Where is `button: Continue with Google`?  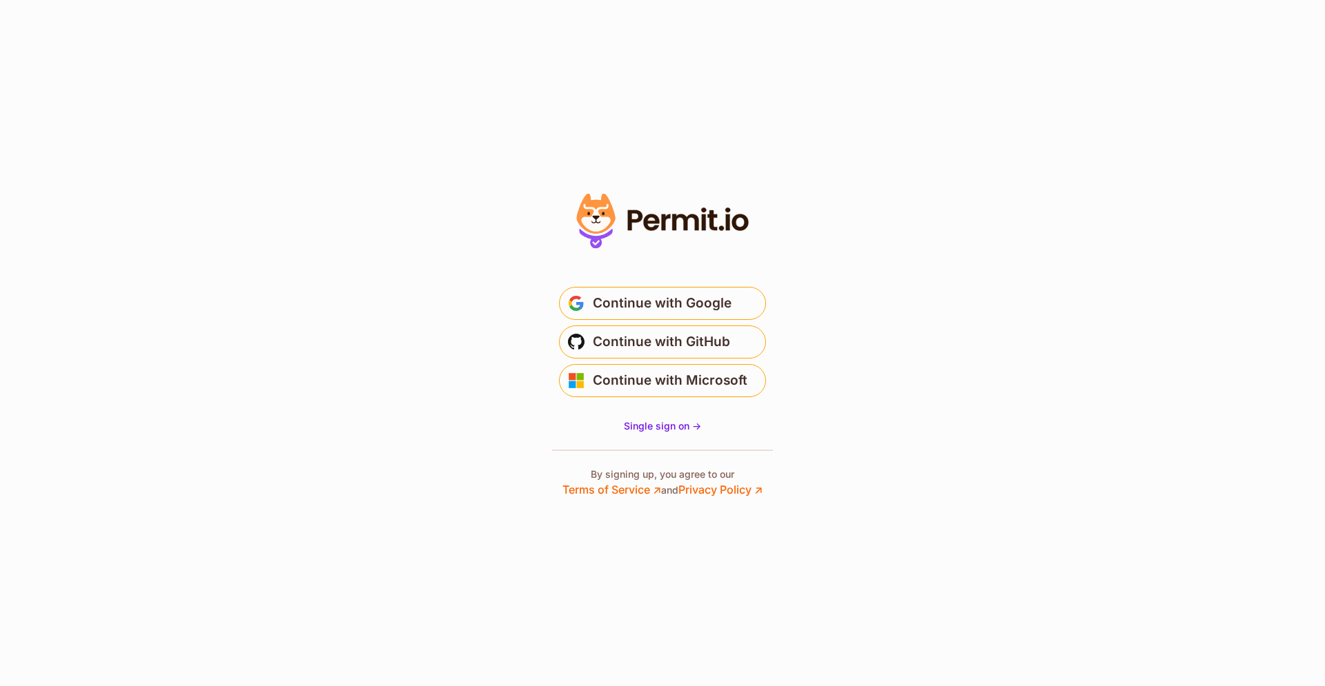
button: Continue with Google is located at coordinates (662, 304).